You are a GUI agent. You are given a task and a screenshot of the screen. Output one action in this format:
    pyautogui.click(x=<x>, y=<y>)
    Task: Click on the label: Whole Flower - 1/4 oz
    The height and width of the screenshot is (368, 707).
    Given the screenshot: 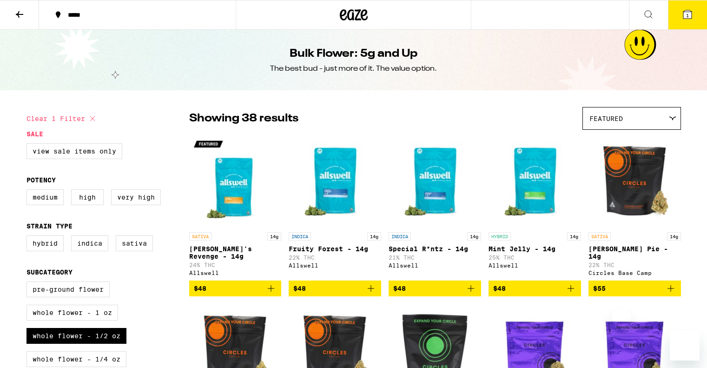 What is the action you would take?
    pyautogui.click(x=76, y=359)
    